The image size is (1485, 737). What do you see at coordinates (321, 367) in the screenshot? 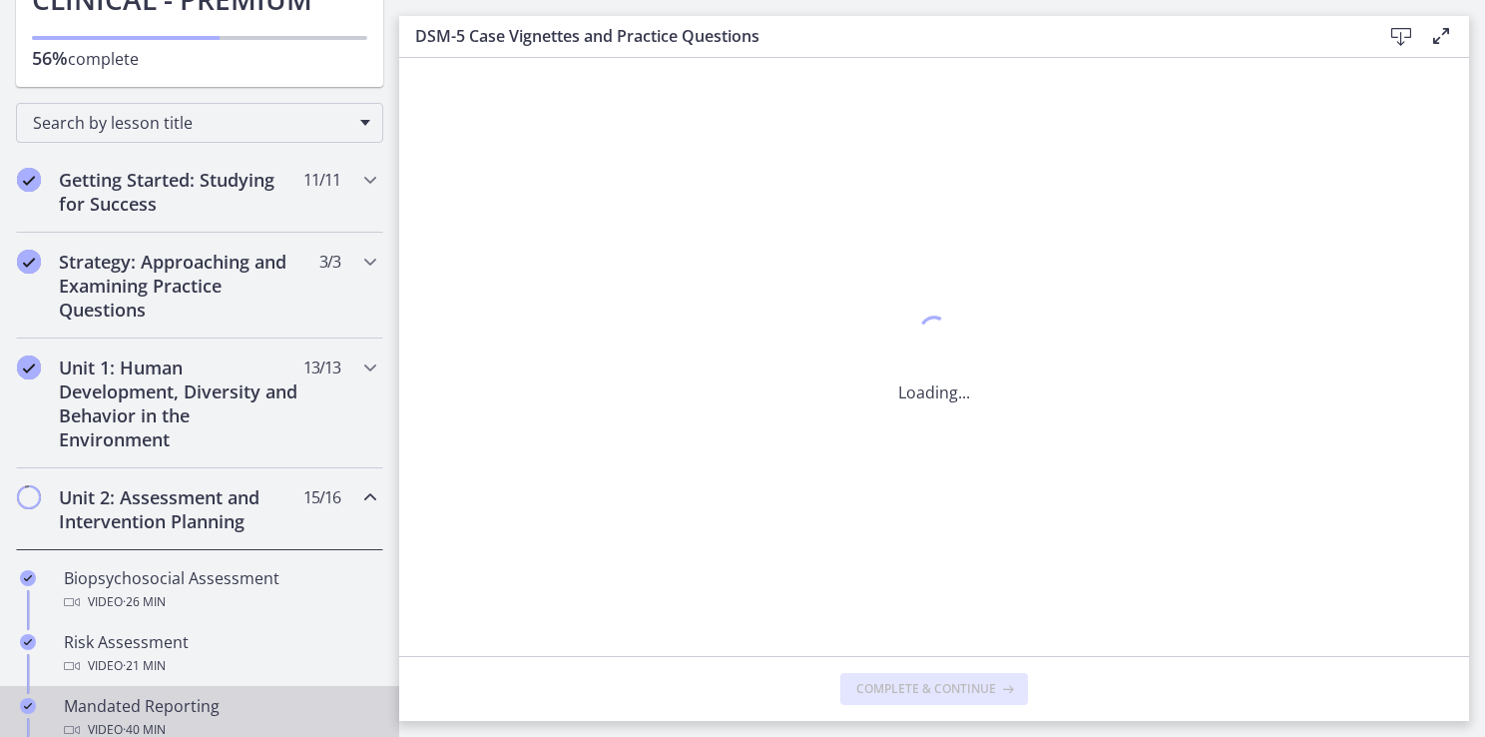
I see `span: 13 / 13` at bounding box center [321, 367].